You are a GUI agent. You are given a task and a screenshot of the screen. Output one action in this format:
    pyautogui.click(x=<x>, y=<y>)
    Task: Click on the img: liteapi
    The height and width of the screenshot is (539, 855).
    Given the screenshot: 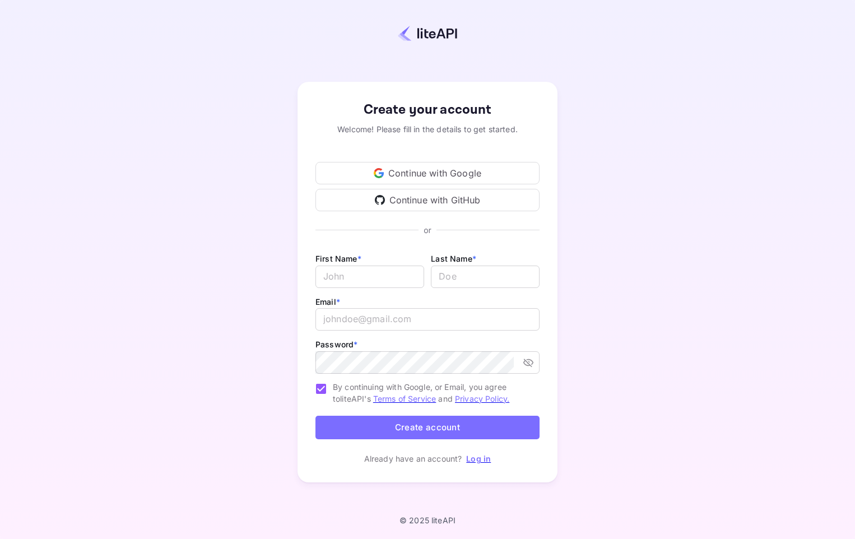 What is the action you would take?
    pyautogui.click(x=428, y=33)
    